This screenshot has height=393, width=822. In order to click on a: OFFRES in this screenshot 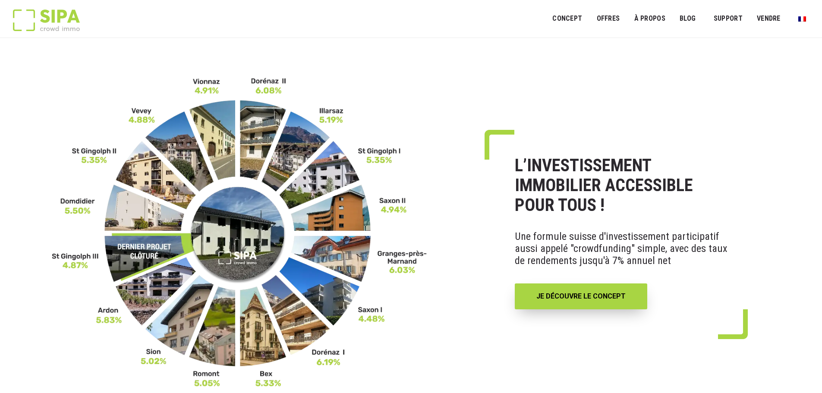, I will do `click(608, 19)`.